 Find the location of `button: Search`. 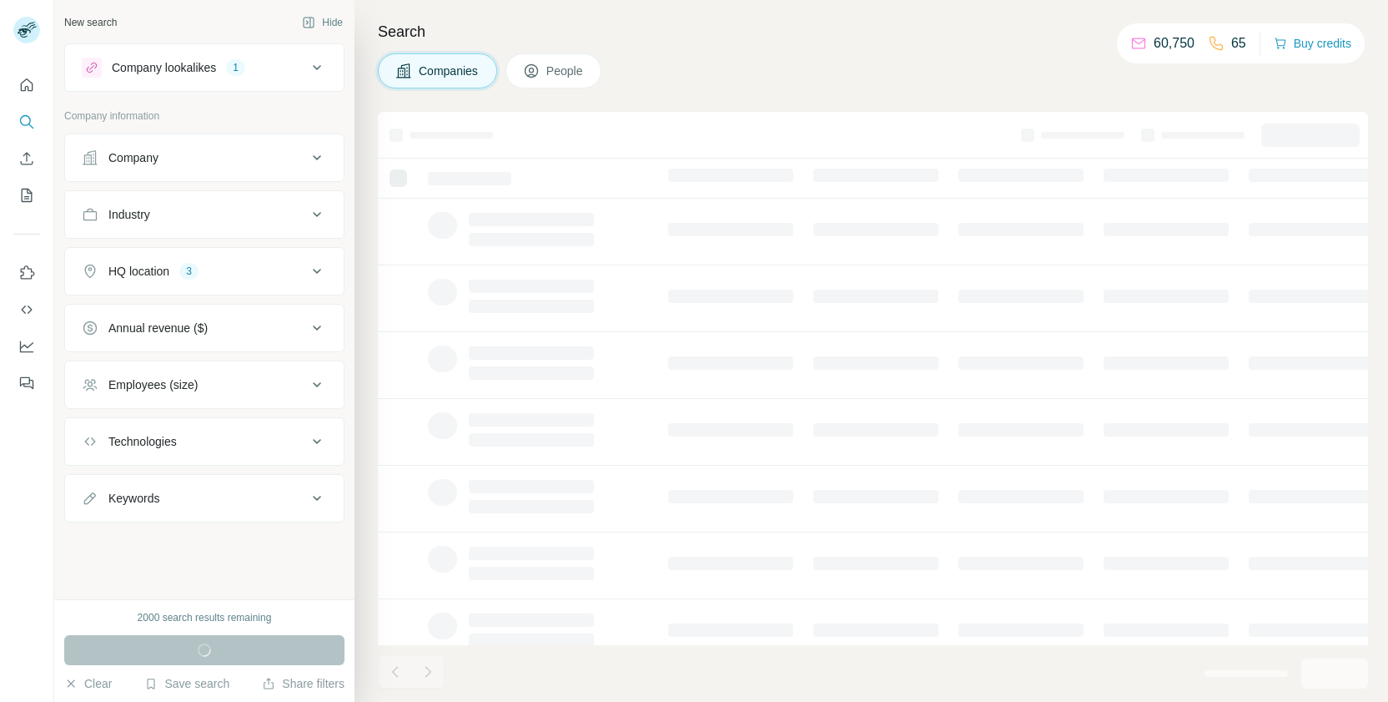

button: Search is located at coordinates (27, 122).